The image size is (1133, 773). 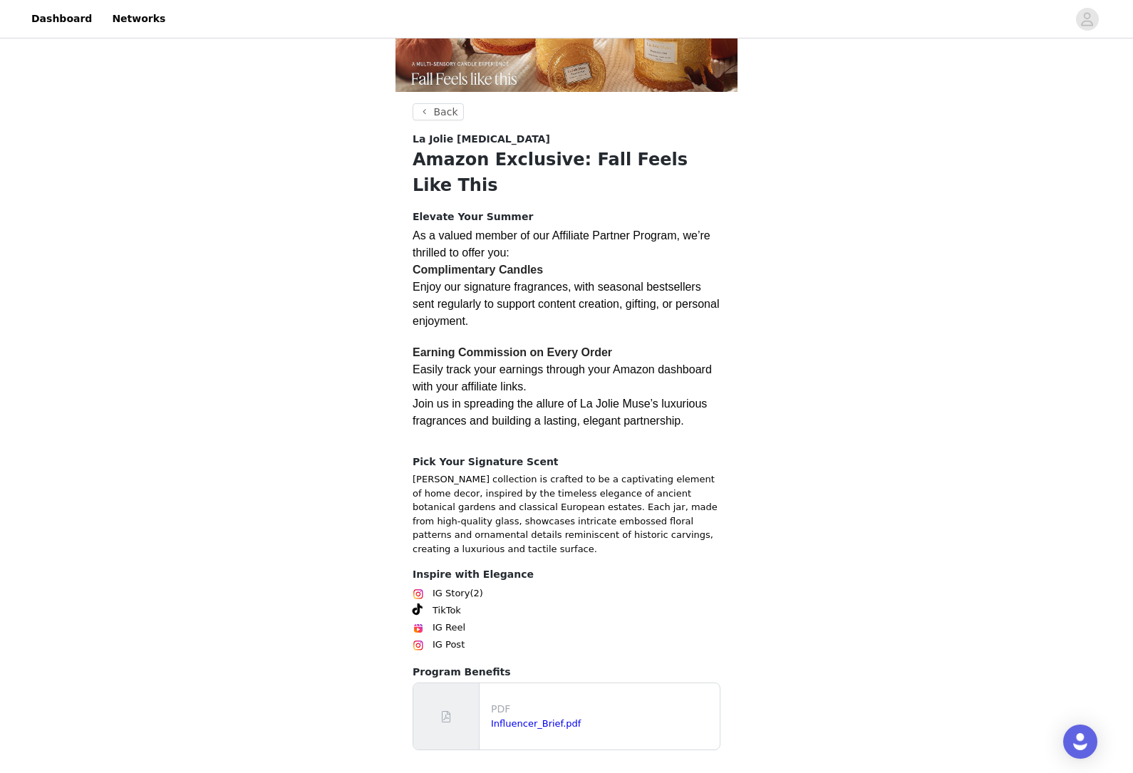 I want to click on p: PDF, so click(x=602, y=709).